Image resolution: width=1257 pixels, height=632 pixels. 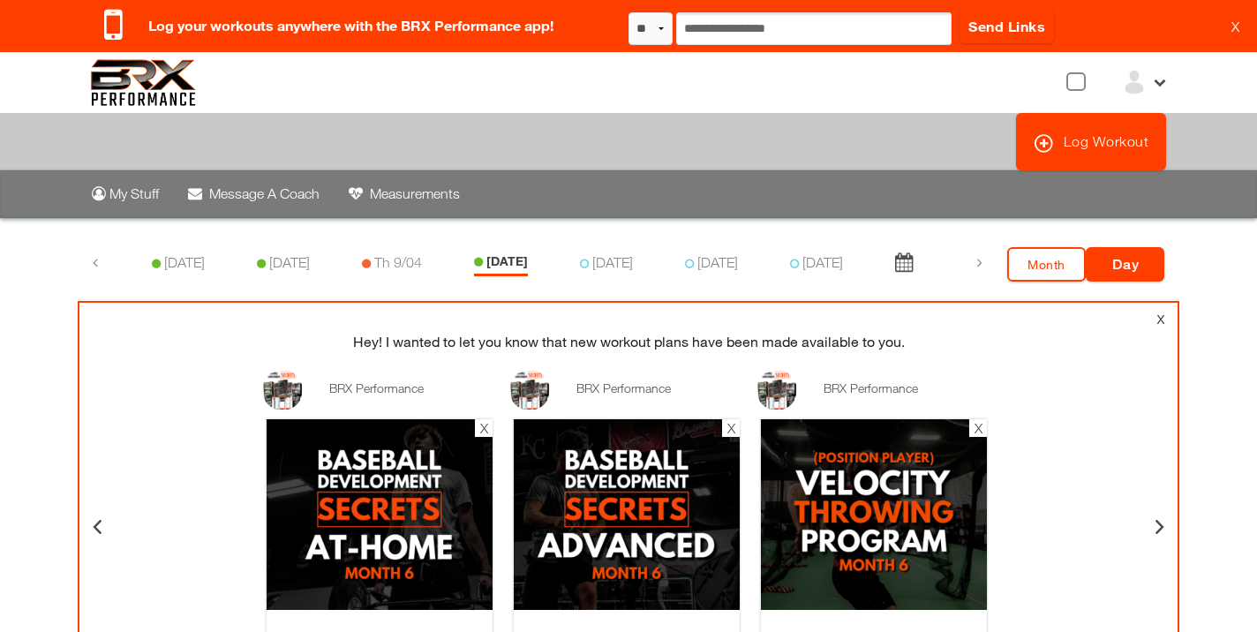 I want to click on a: Th 9/04, so click(x=398, y=262).